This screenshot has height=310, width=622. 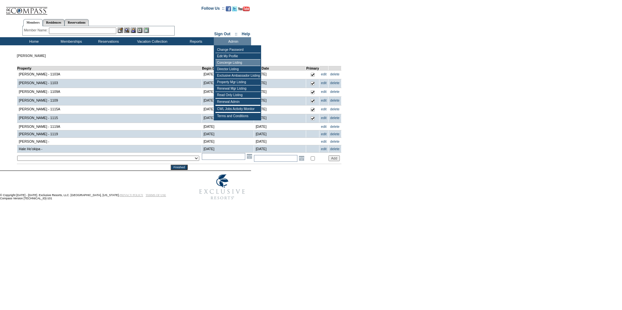 I want to click on td: Edit My Profile, so click(x=238, y=56).